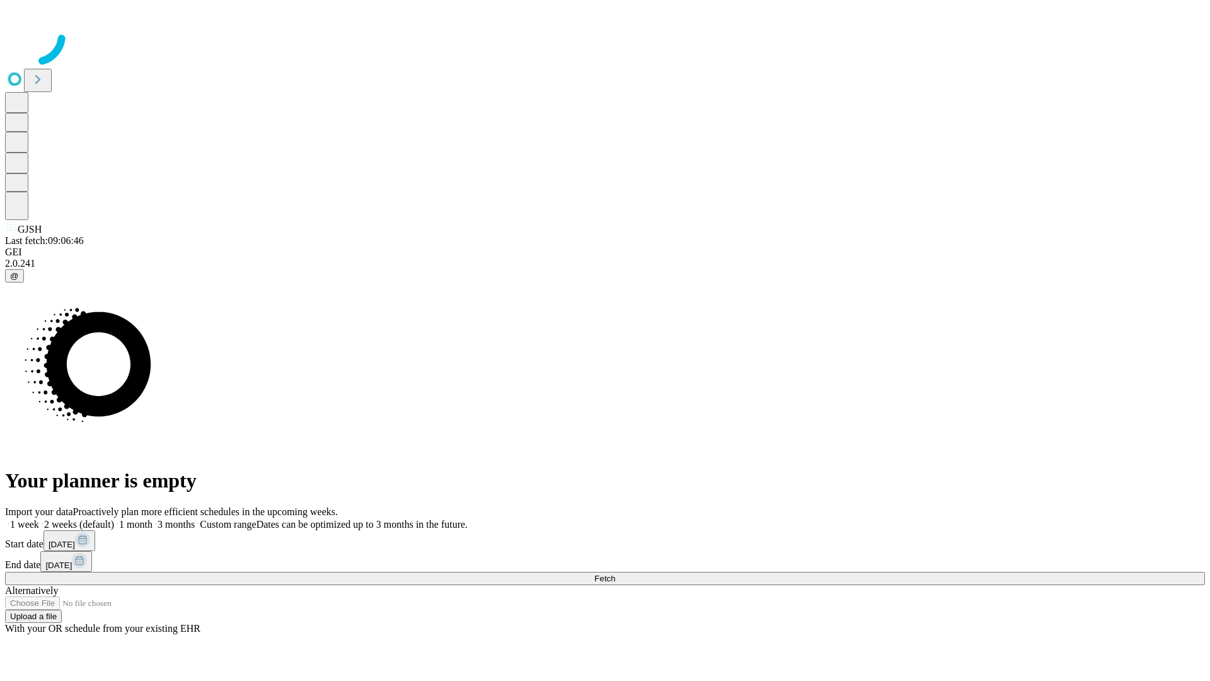  I want to click on h1: Your planner is empty, so click(605, 480).